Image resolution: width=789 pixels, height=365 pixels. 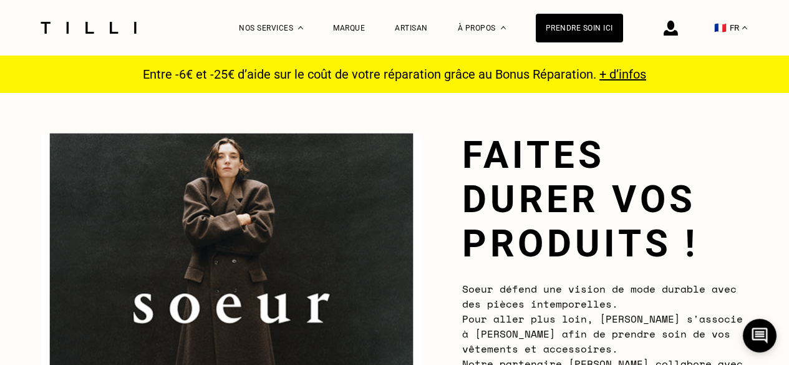 I want to click on img: Menu déroulant à propos, so click(x=503, y=27).